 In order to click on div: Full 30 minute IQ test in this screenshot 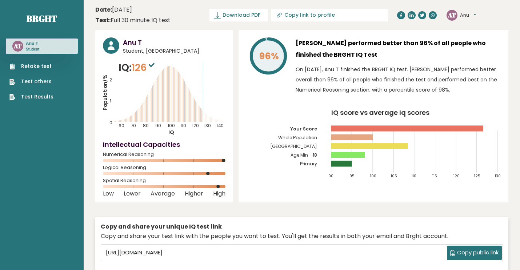, I will do `click(133, 20)`.